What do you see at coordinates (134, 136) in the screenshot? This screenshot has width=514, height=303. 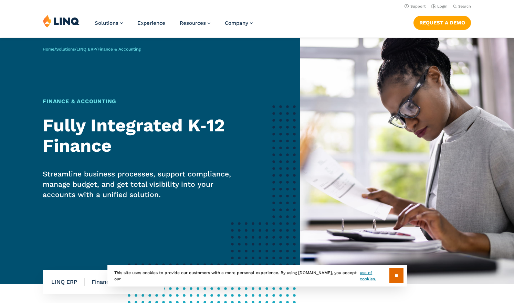 I see `strong: Fully Integrated K‑12 Finance` at bounding box center [134, 136].